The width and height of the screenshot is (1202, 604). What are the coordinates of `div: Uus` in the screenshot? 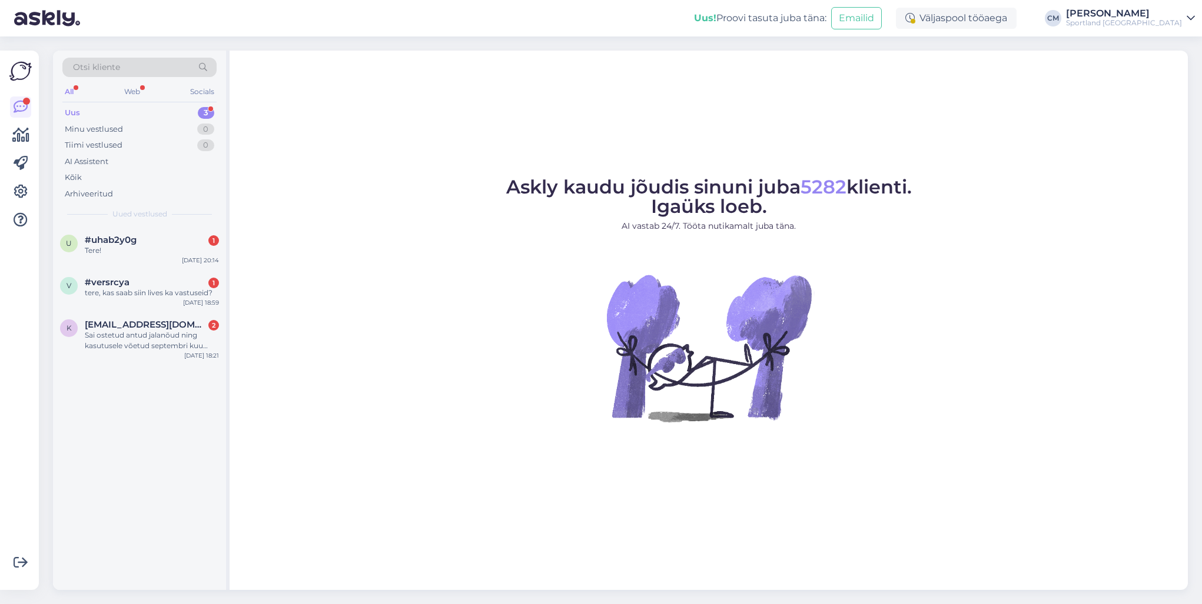 It's located at (72, 113).